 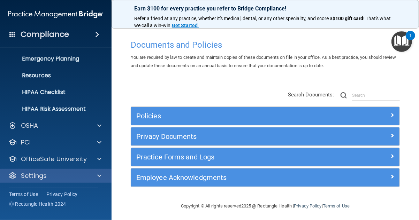 I want to click on p: OSHA, so click(x=30, y=126).